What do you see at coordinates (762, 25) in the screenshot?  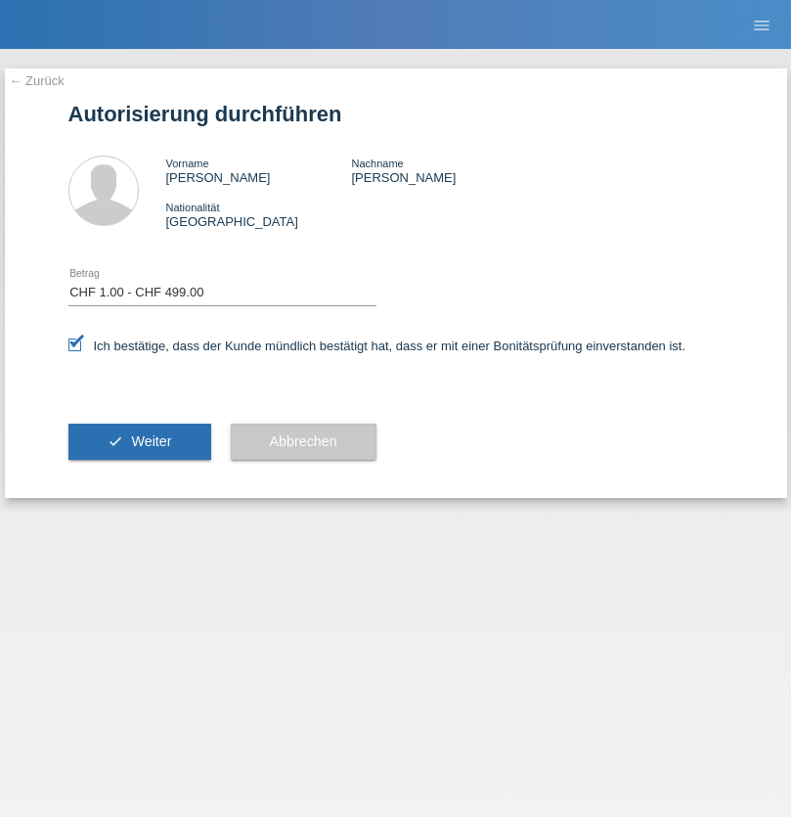 I see `i: menu` at bounding box center [762, 25].